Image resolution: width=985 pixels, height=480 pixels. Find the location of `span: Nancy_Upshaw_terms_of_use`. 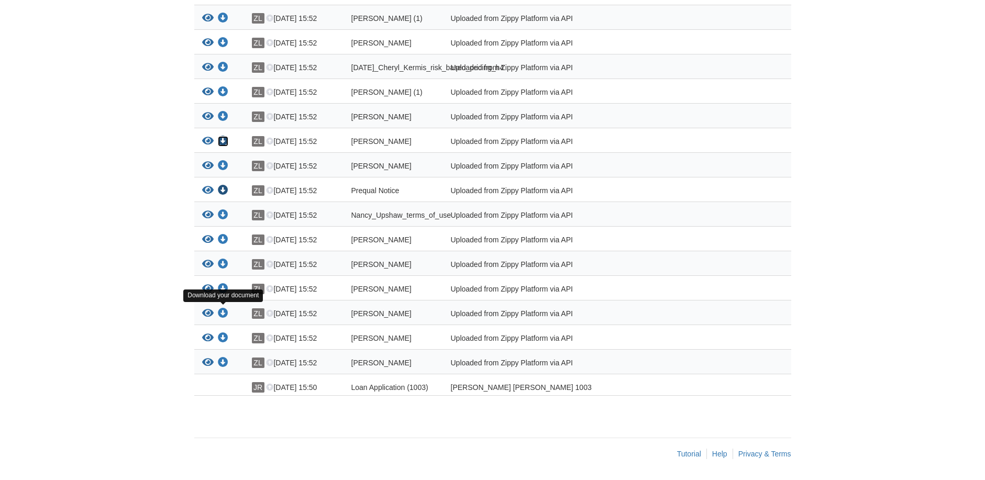

span: Nancy_Upshaw_terms_of_use is located at coordinates (401, 215).